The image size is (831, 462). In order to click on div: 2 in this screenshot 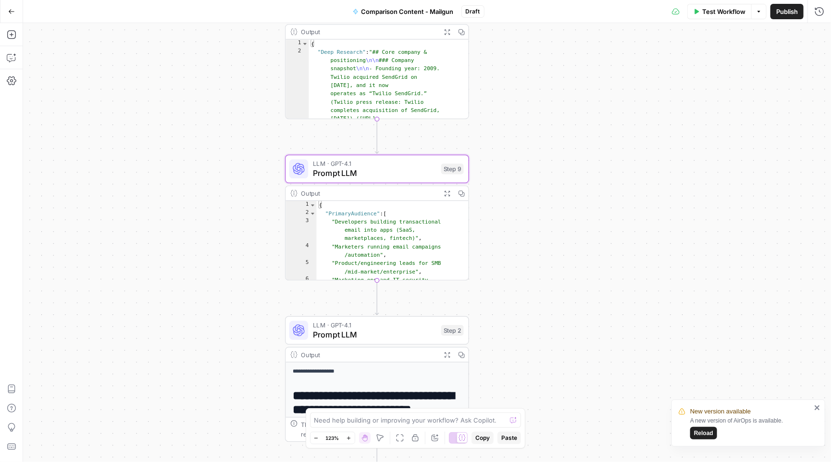, I will do `click(301, 213)`.